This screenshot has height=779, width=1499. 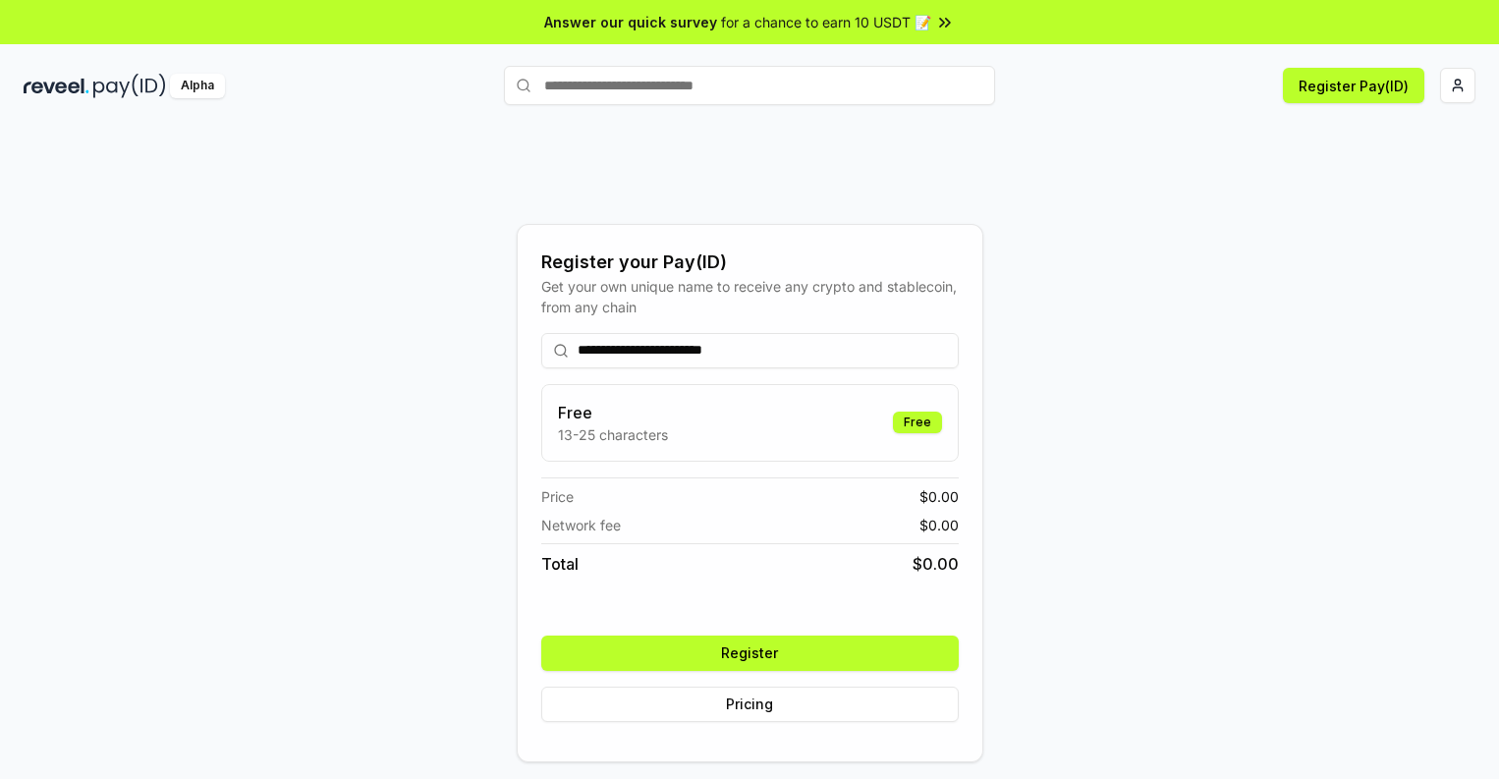 I want to click on img: reveel_dark, so click(x=56, y=85).